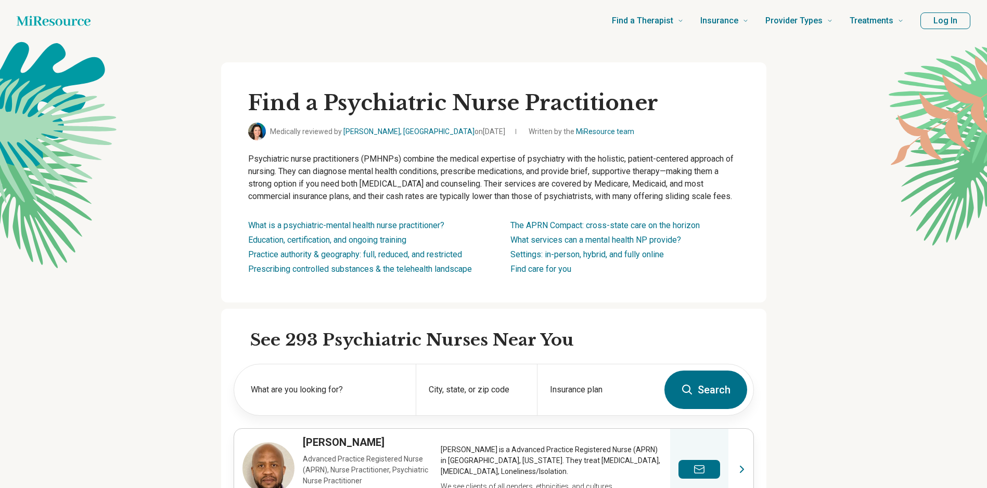 Image resolution: width=987 pixels, height=488 pixels. Describe the element at coordinates (494, 103) in the screenshot. I see `h1: Find a Psychiatric Nurse Practitioner` at that location.